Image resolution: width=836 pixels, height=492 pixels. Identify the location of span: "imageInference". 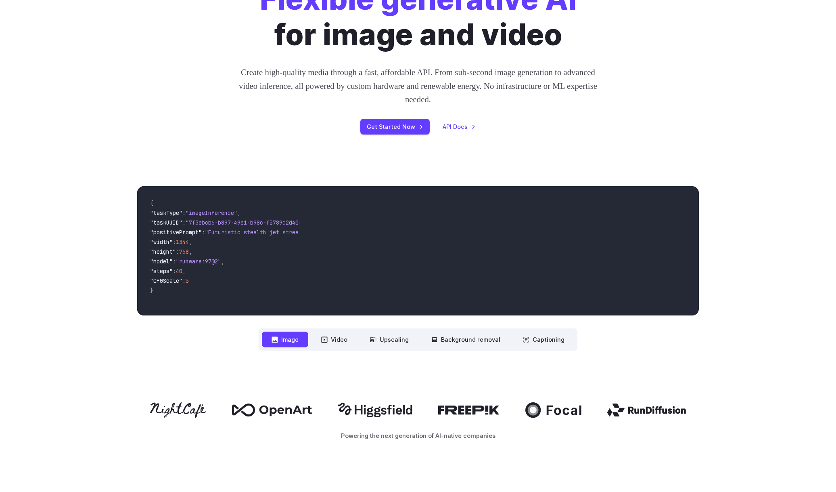
(211, 213).